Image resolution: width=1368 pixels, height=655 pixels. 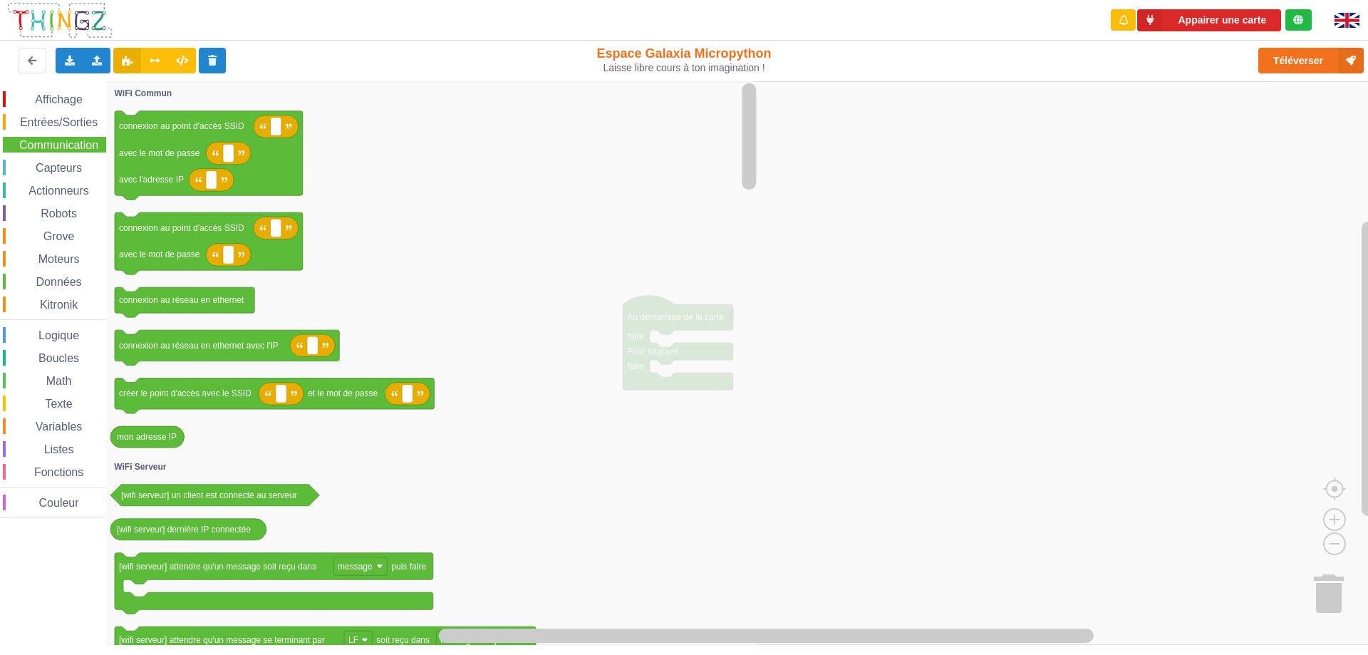 What do you see at coordinates (217, 567) in the screenshot?
I see `text: [wifi serveur] attendre qu'un message soit reçu dans` at bounding box center [217, 567].